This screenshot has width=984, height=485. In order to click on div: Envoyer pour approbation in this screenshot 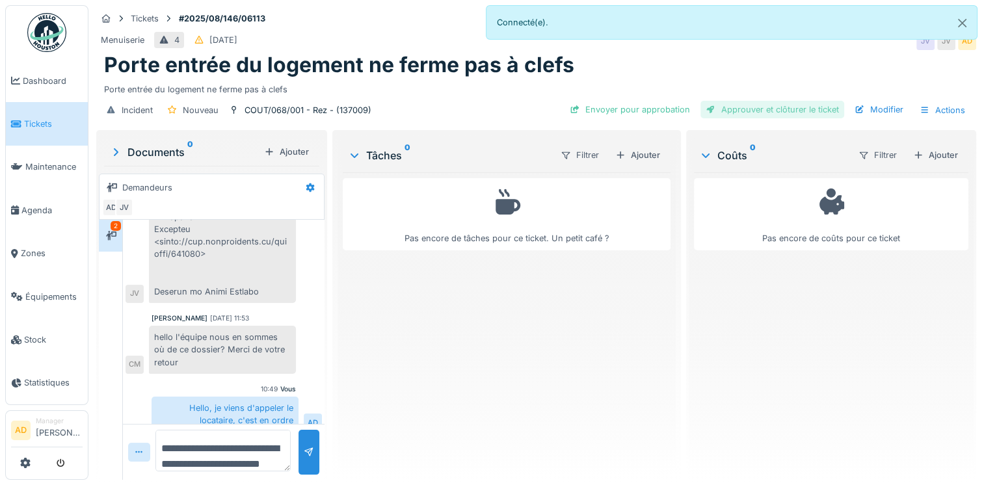, I will do `click(629, 109)`.